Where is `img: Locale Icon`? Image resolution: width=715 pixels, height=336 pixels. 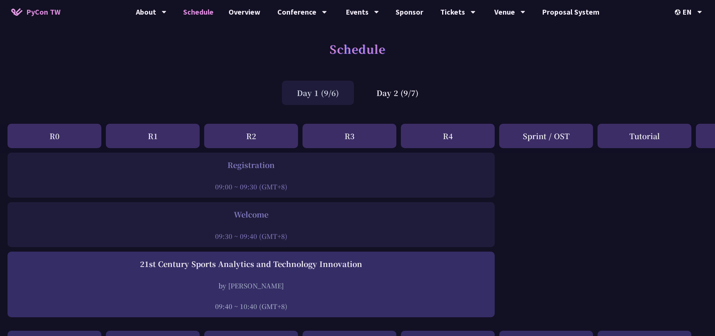
img: Locale Icon is located at coordinates (678, 12).